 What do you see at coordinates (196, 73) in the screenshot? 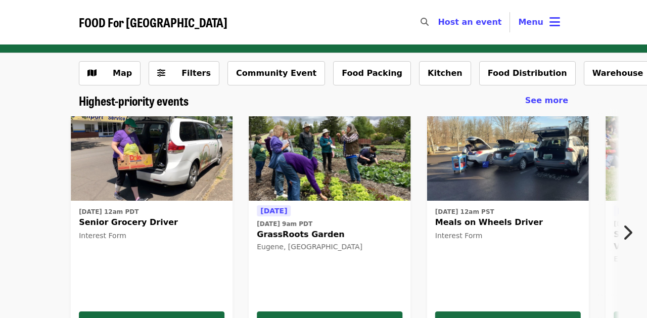
I see `span: Filters` at bounding box center [196, 73].